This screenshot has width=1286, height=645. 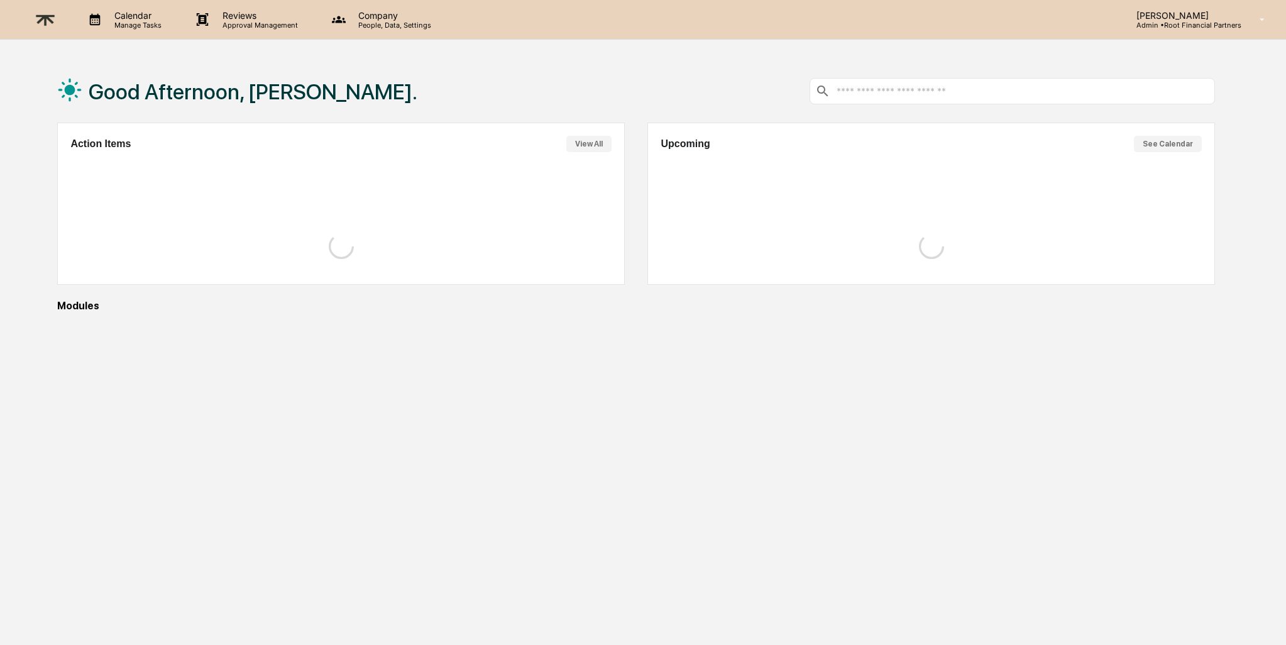 What do you see at coordinates (136, 15) in the screenshot?
I see `p: Calendar` at bounding box center [136, 15].